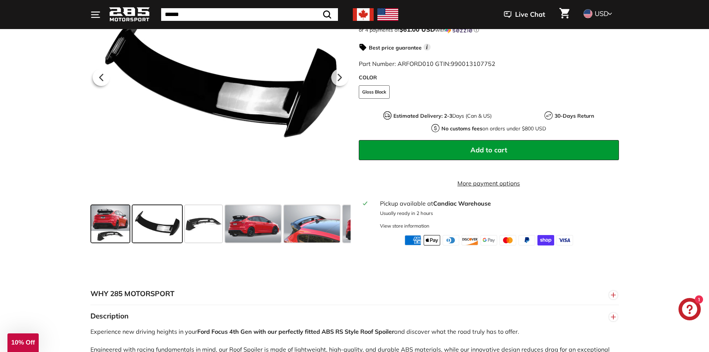 The width and height of the screenshot is (709, 352). What do you see at coordinates (443, 116) in the screenshot?
I see `p: Days (Can & US)` at bounding box center [443, 116].